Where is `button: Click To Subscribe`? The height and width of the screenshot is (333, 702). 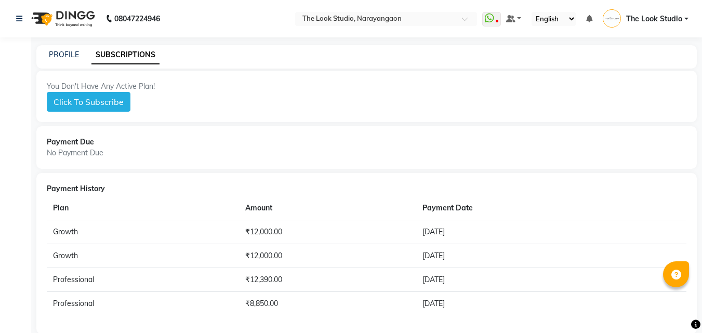 button: Click To Subscribe is located at coordinates (88, 102).